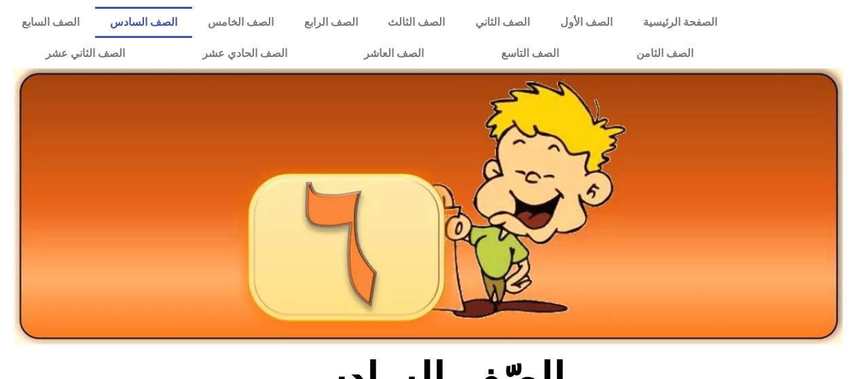 Image resolution: width=857 pixels, height=379 pixels. I want to click on a: الصف التاسع, so click(529, 54).